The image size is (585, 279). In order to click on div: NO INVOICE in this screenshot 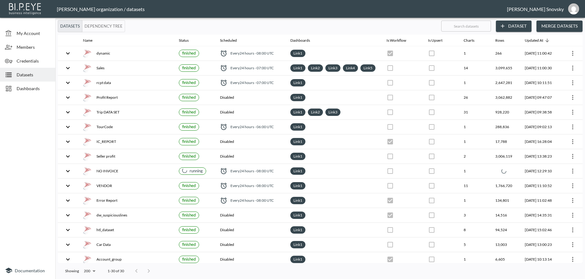, I will do `click(126, 171)`.